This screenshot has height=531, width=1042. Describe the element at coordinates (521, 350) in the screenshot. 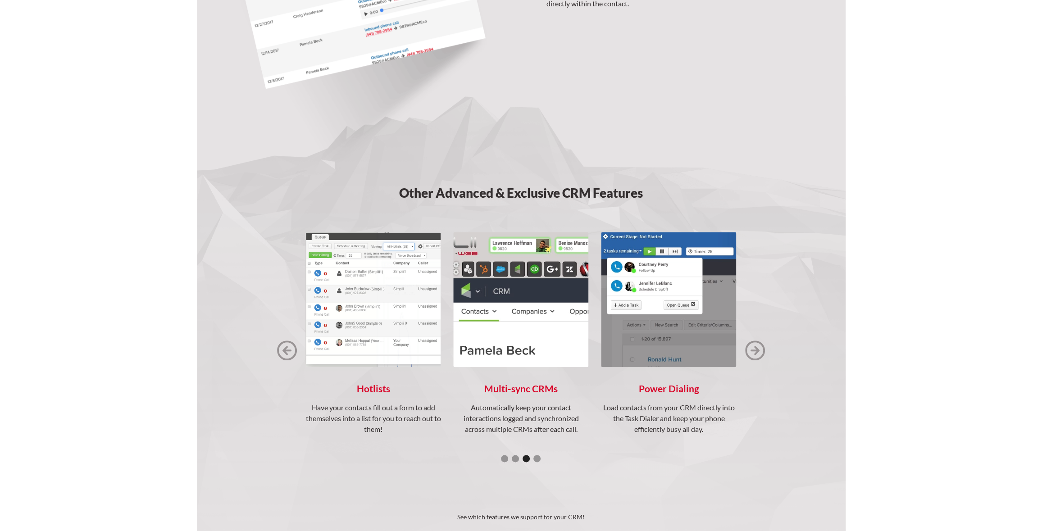

I see `div: carousel` at that location.